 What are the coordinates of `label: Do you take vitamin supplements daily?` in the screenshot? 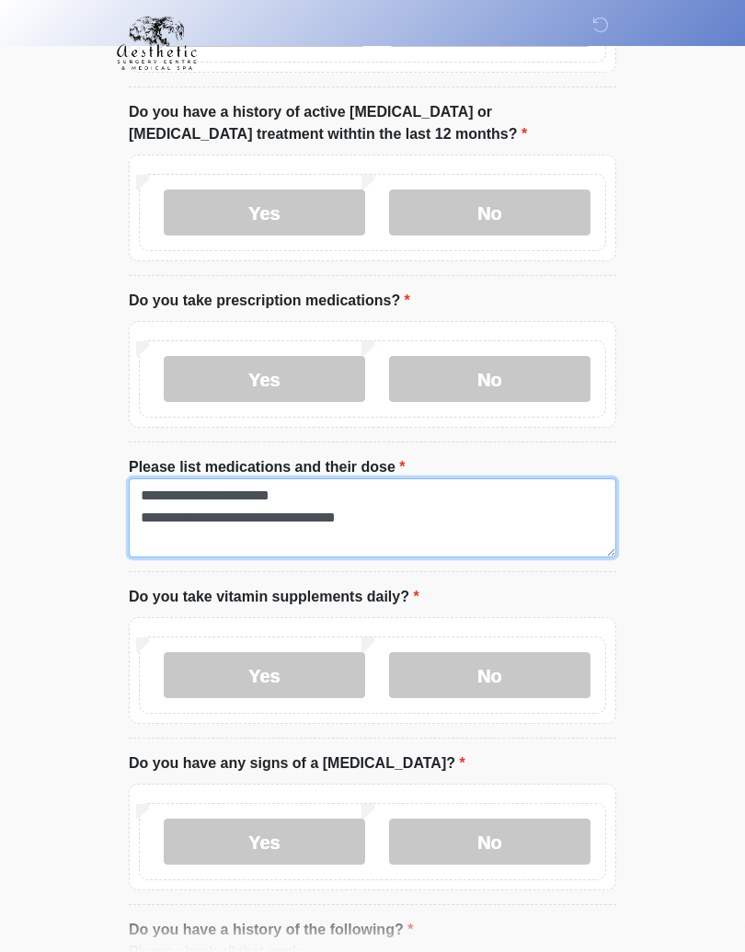 It's located at (274, 598).